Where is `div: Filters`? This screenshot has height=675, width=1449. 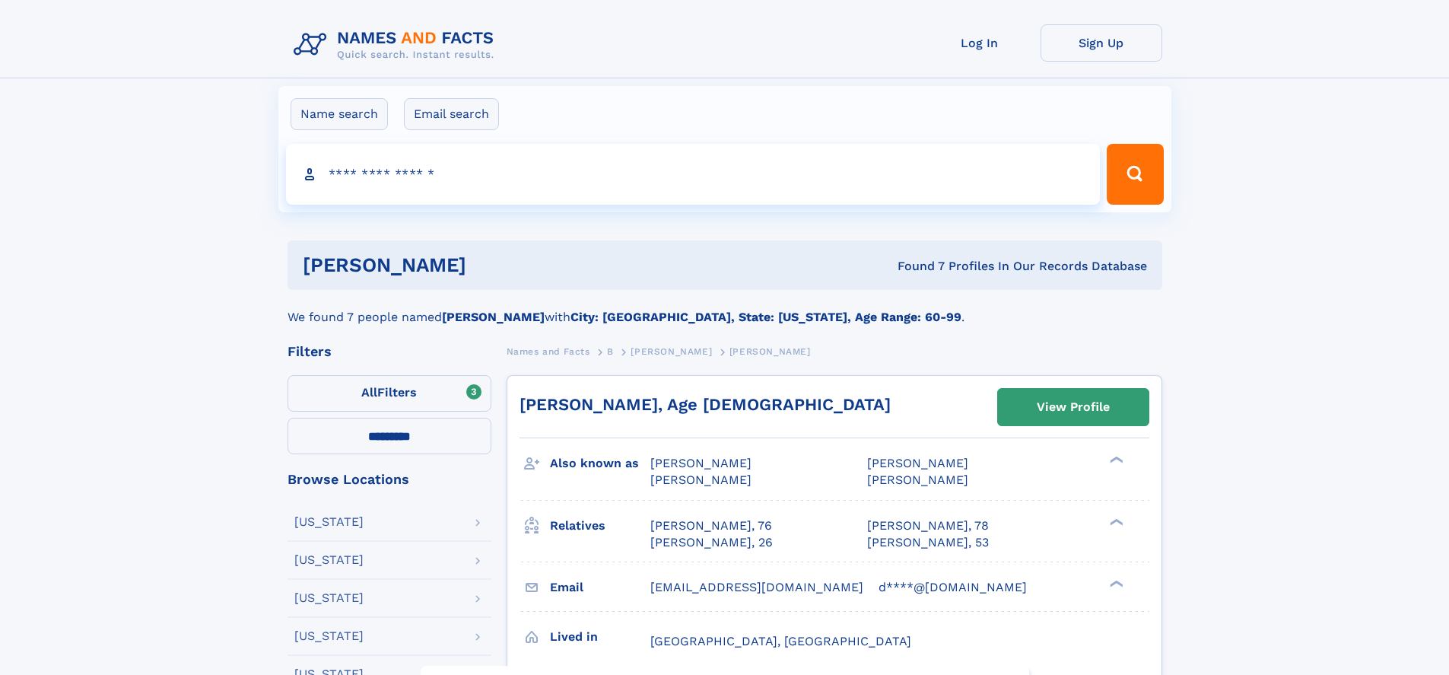 div: Filters is located at coordinates (389, 351).